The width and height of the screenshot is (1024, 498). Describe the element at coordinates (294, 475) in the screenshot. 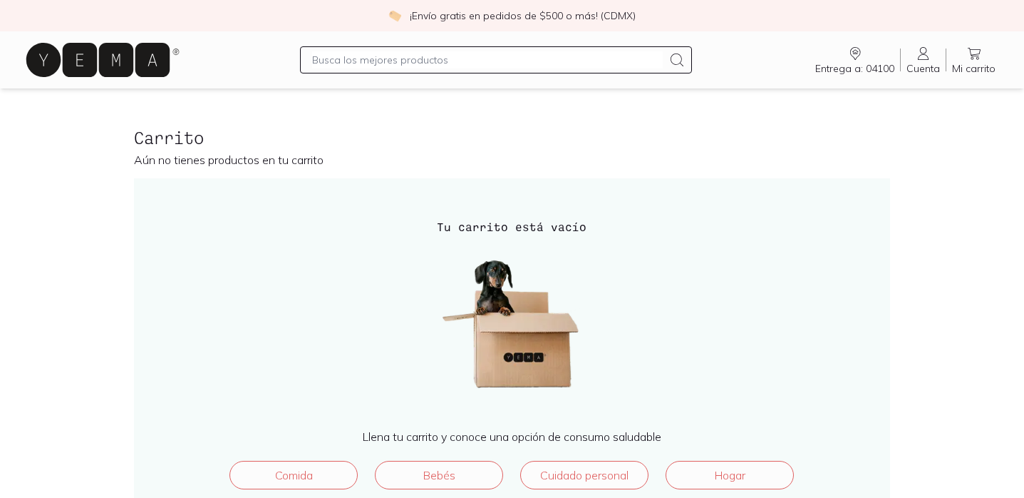

I see `a: Comida` at that location.